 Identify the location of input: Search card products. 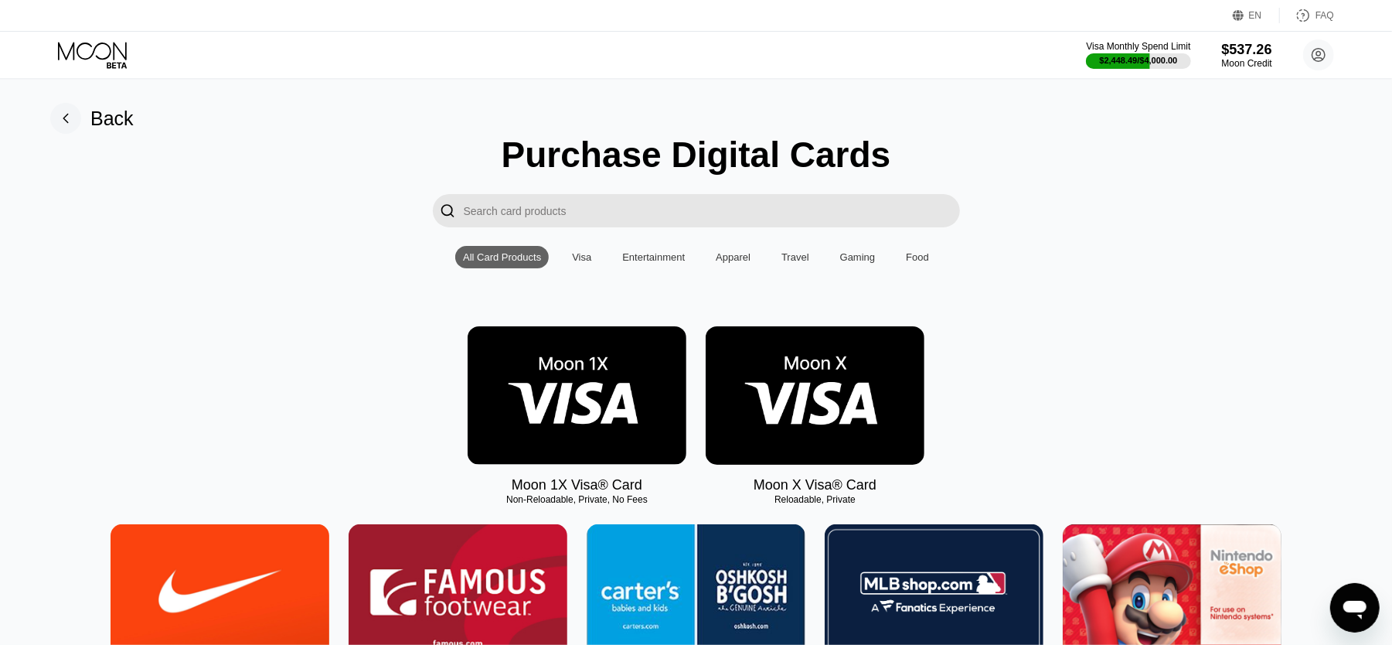
(712, 210).